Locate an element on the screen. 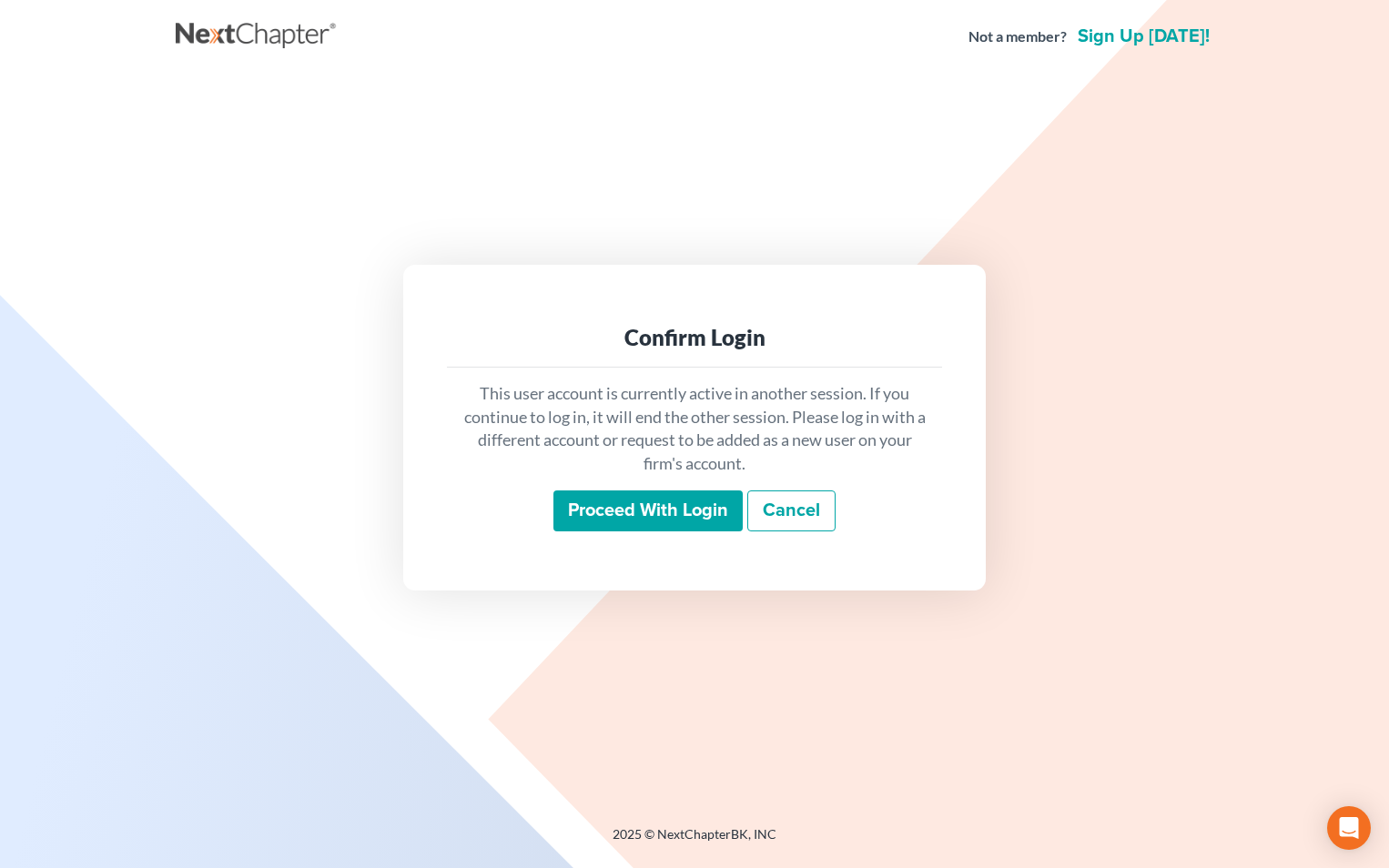  a: Cancel is located at coordinates (790, 511).